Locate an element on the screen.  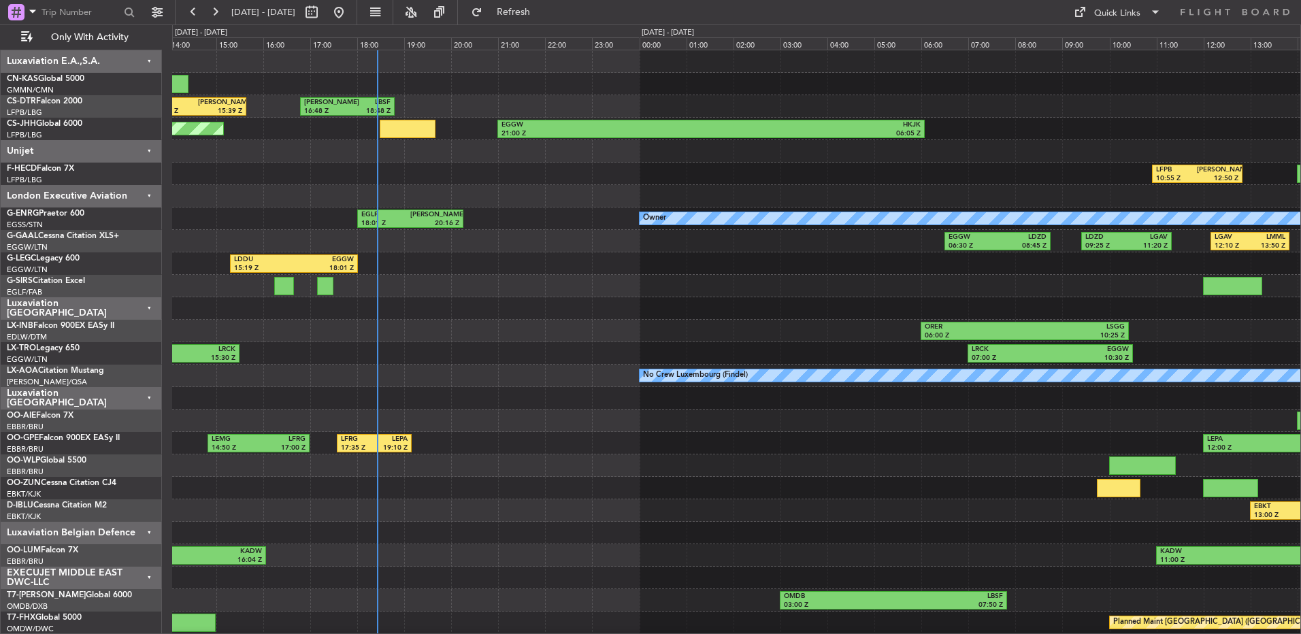
div: EBKT is located at coordinates (1278, 507).